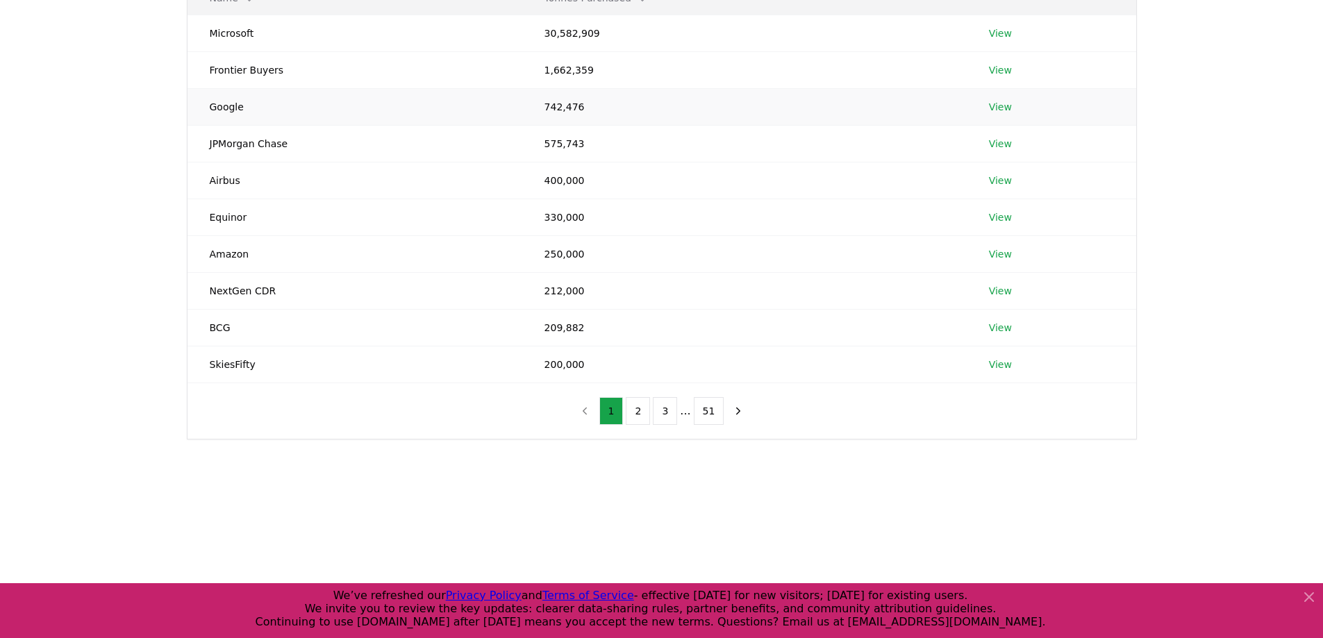  Describe the element at coordinates (665, 411) in the screenshot. I see `button: 3` at that location.